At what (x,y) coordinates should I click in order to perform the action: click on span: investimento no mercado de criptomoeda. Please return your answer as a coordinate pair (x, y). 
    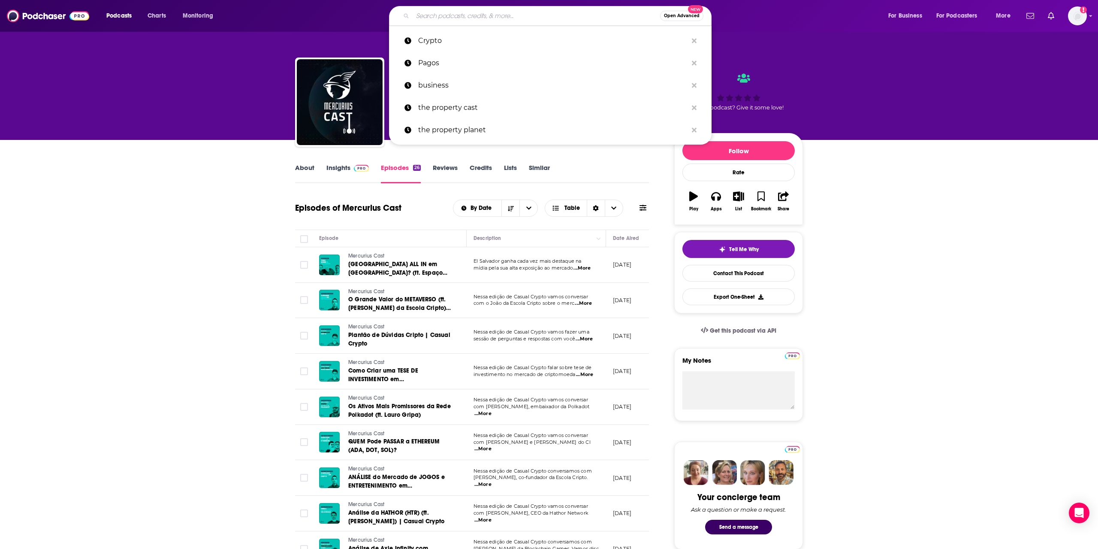
    Looking at the image, I should click on (525, 374).